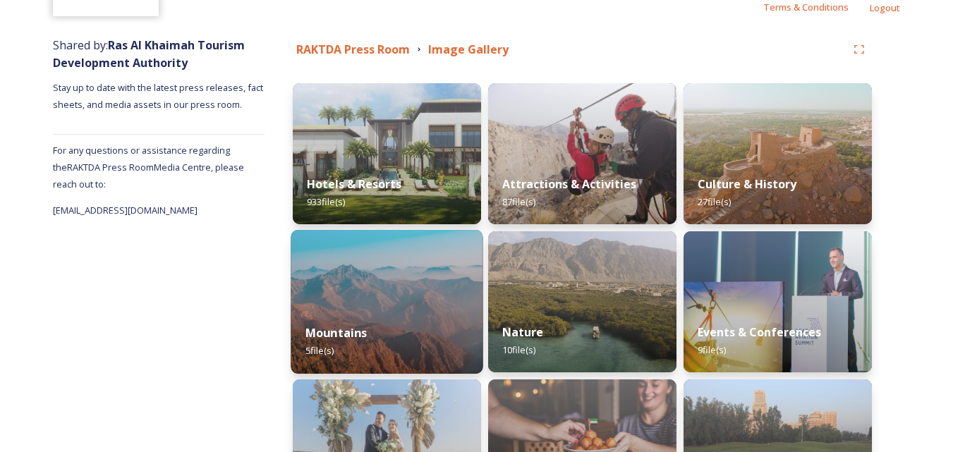  I want to click on span: Terms & Conditions, so click(805, 7).